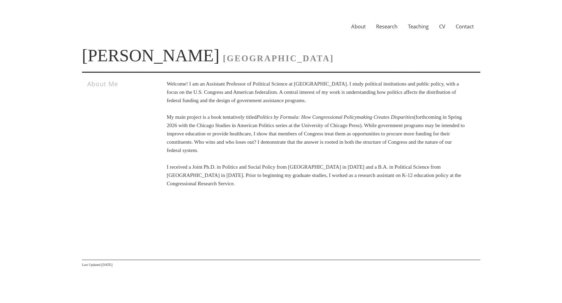 Image resolution: width=562 pixels, height=303 pixels. What do you see at coordinates (117, 84) in the screenshot?
I see `h3: About Me` at bounding box center [117, 84].